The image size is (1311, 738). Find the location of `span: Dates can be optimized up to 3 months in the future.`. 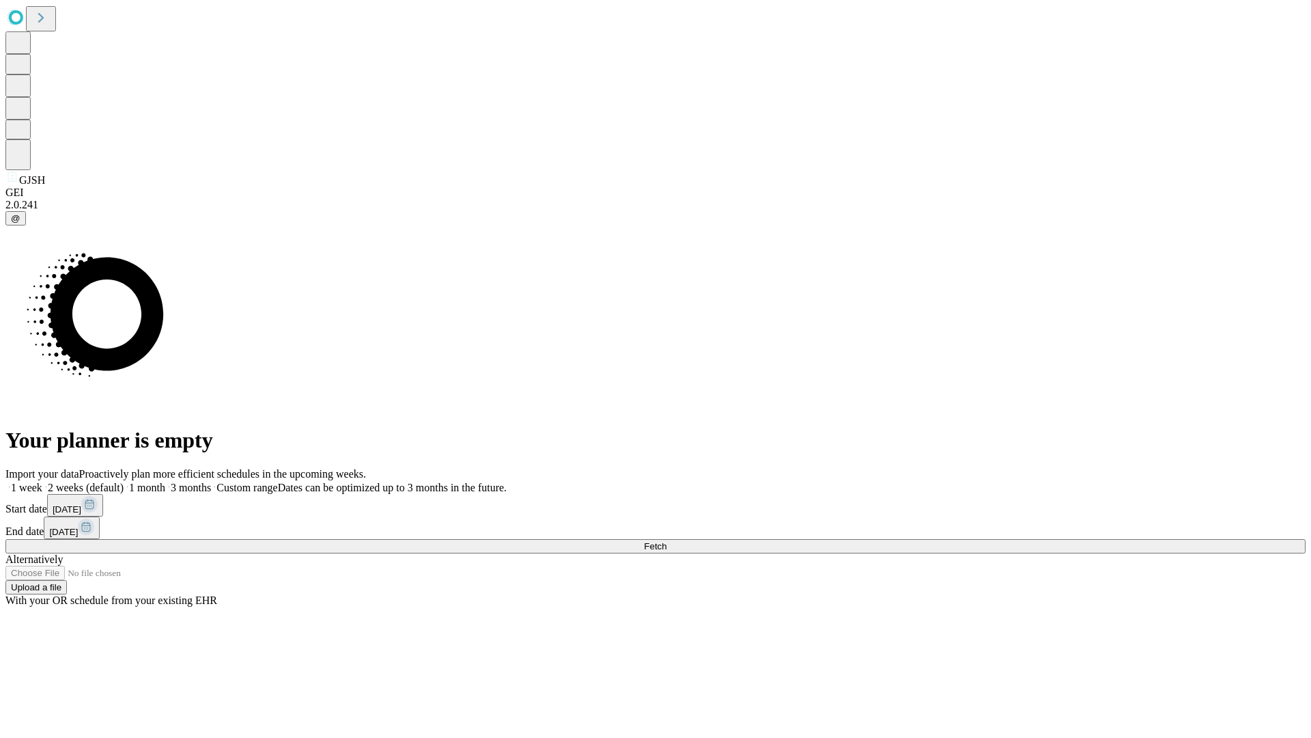

span: Dates can be optimized up to 3 months in the future. is located at coordinates (392, 487).